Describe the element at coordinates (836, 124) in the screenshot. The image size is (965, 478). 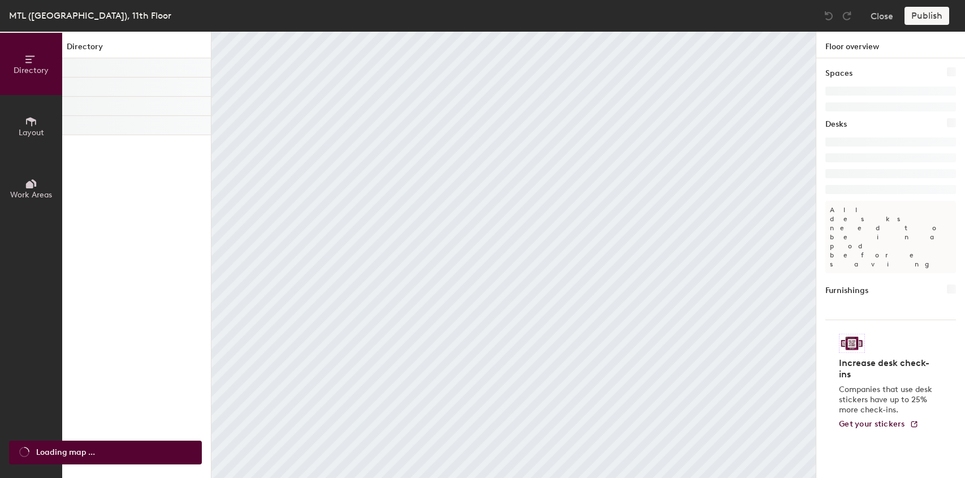
I see `h1: Desks` at that location.